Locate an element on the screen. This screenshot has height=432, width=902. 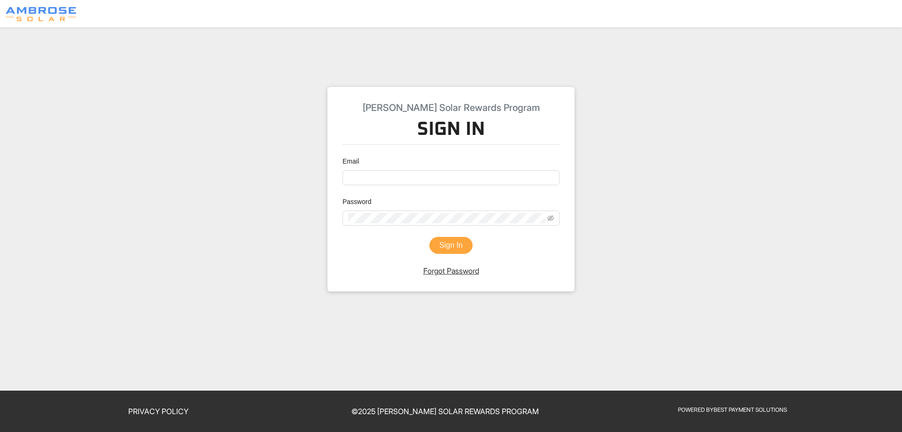
a: Privacy Policy is located at coordinates (158, 411).